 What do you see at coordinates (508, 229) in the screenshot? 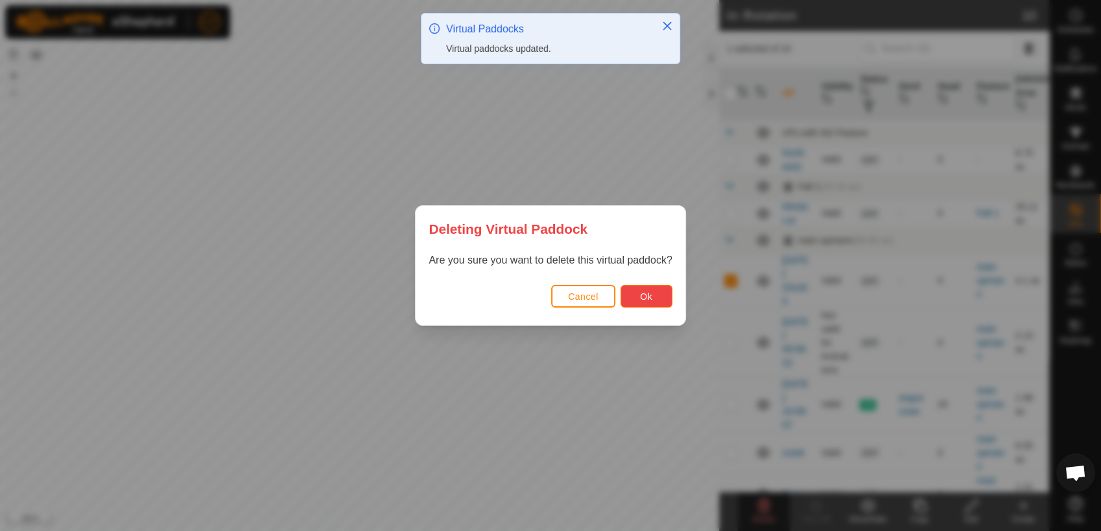
I see `span: Deleting Virtual Paddock` at bounding box center [508, 229].